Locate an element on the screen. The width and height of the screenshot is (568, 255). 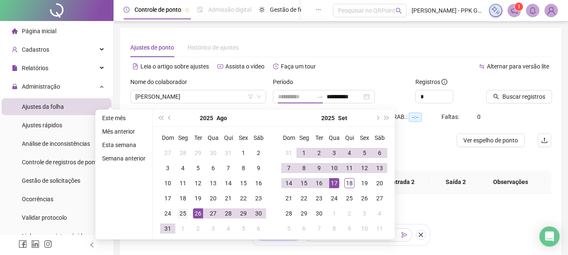
span: Ajustes rápidos is located at coordinates (42, 125).